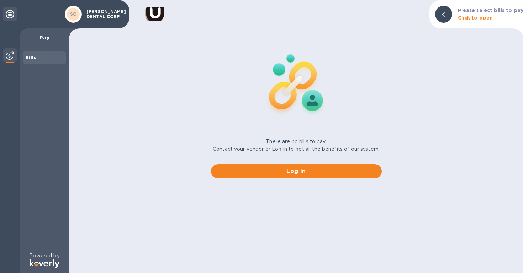 The width and height of the screenshot is (529, 273). I want to click on p: Powered by, so click(44, 256).